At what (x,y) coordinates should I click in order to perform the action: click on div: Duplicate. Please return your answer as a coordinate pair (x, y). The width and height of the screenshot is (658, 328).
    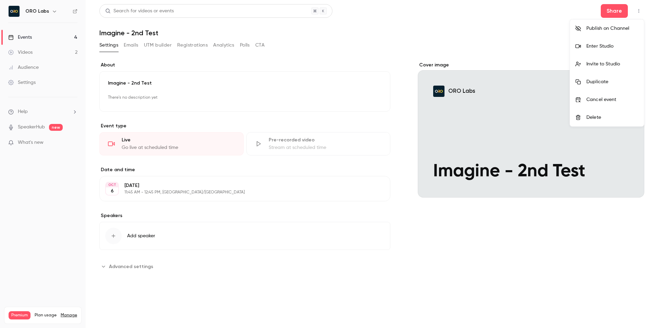
    Looking at the image, I should click on (612, 82).